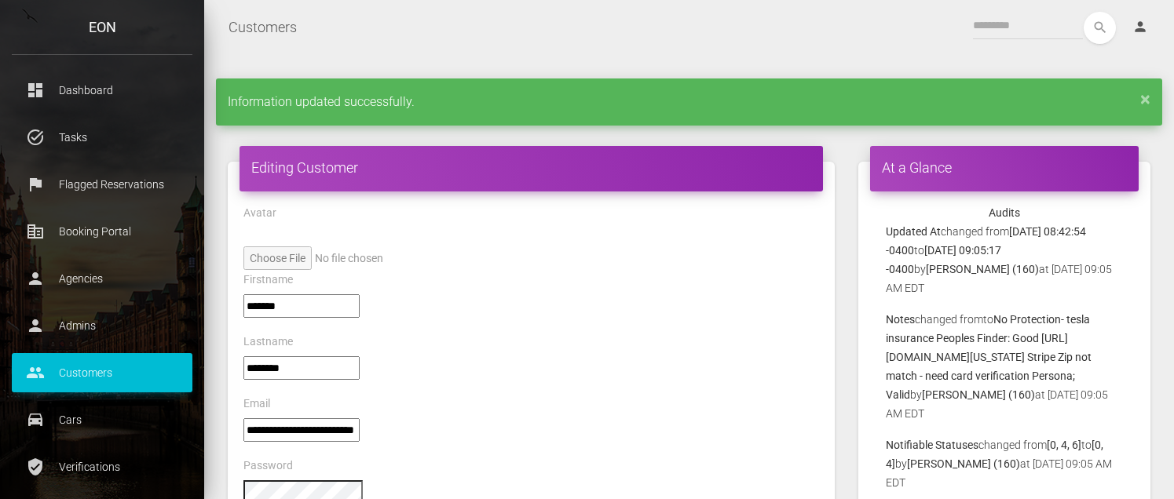  Describe the element at coordinates (102, 467) in the screenshot. I see `p: Verifications` at that location.